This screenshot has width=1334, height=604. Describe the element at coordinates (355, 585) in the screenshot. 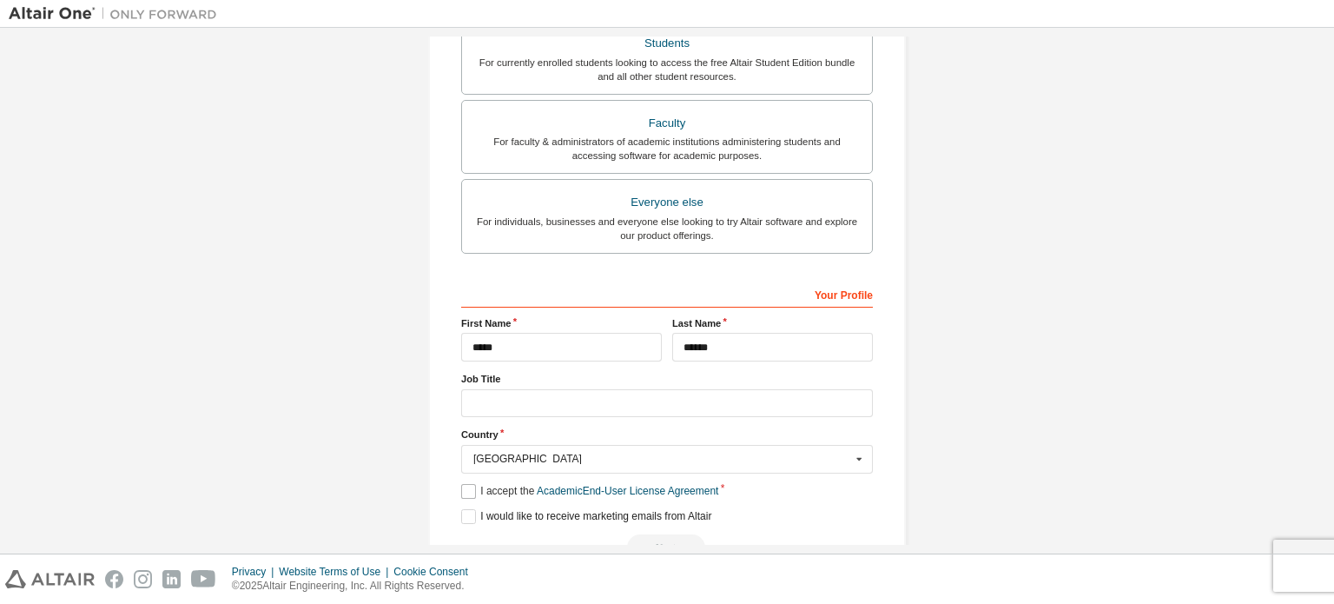

I see `p: © 2025 Altair Engineering, Inc. All Rights Reserved.` at that location.